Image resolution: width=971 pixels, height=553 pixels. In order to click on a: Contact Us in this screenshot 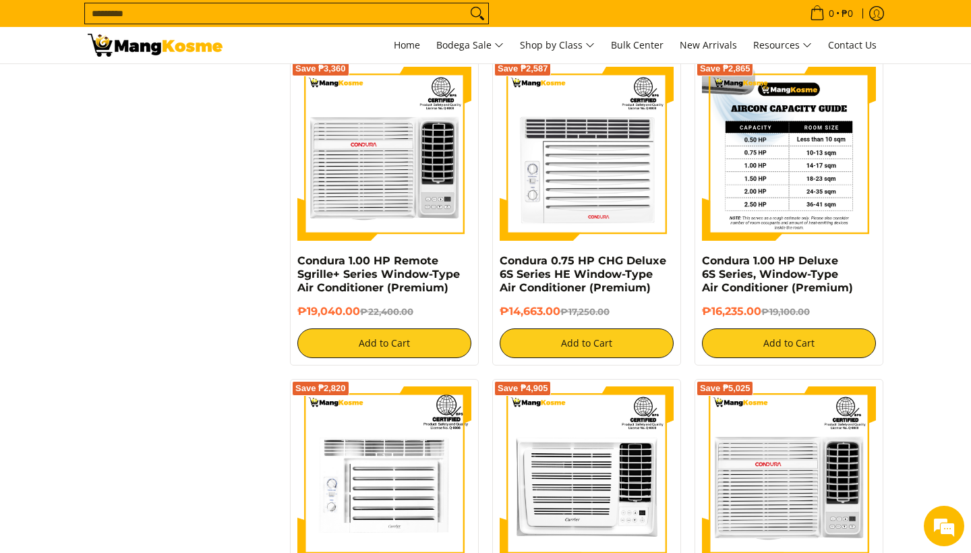, I will do `click(853, 45)`.